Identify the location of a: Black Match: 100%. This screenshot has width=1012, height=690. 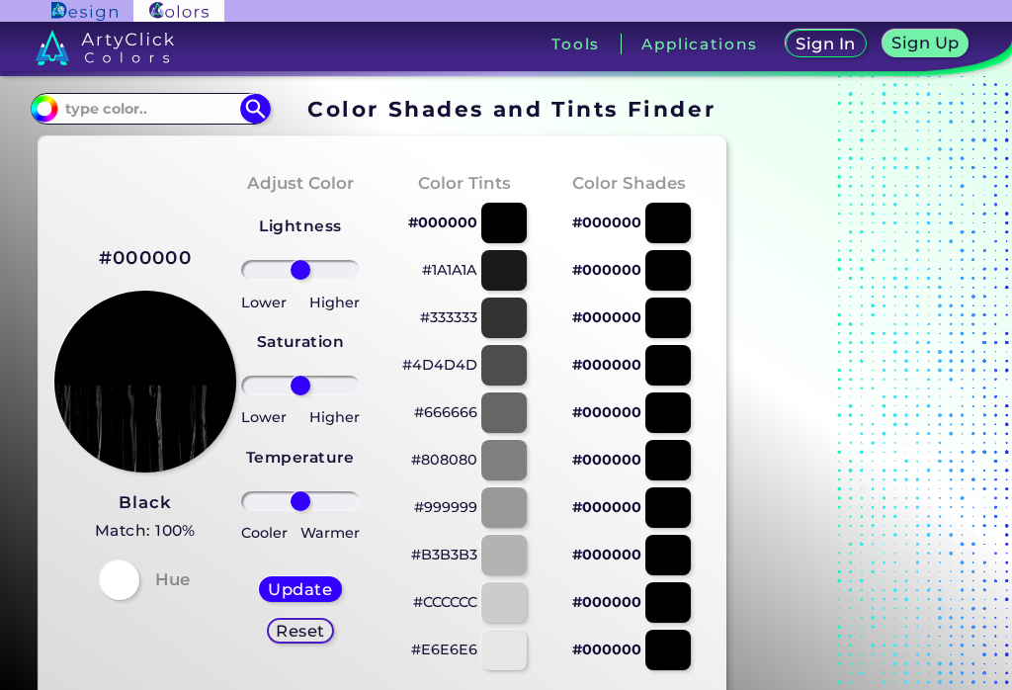
(145, 516).